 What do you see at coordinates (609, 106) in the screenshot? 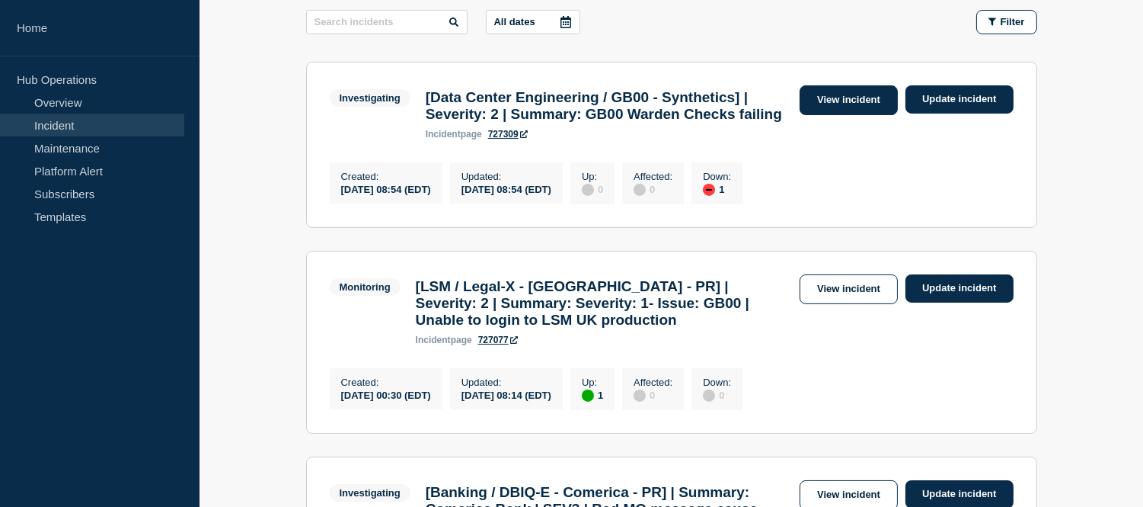
I see `h3: [Data Center Engineering / GB00 - Synthetics] | Severity: 2 | Summary: GB00 Warden Checks failing` at bounding box center [609, 106].